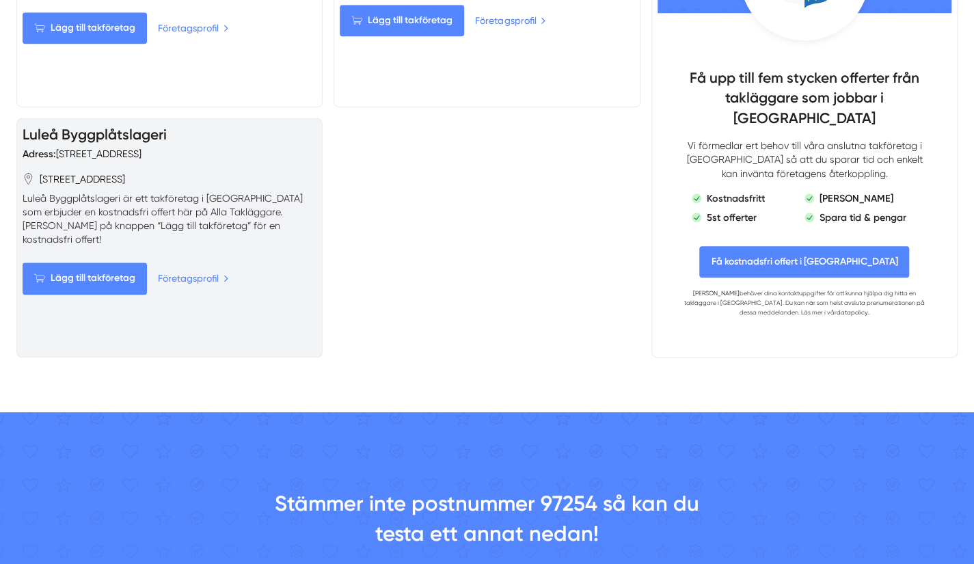 This screenshot has width=974, height=564. I want to click on p: Kostnadsfritt, so click(736, 198).